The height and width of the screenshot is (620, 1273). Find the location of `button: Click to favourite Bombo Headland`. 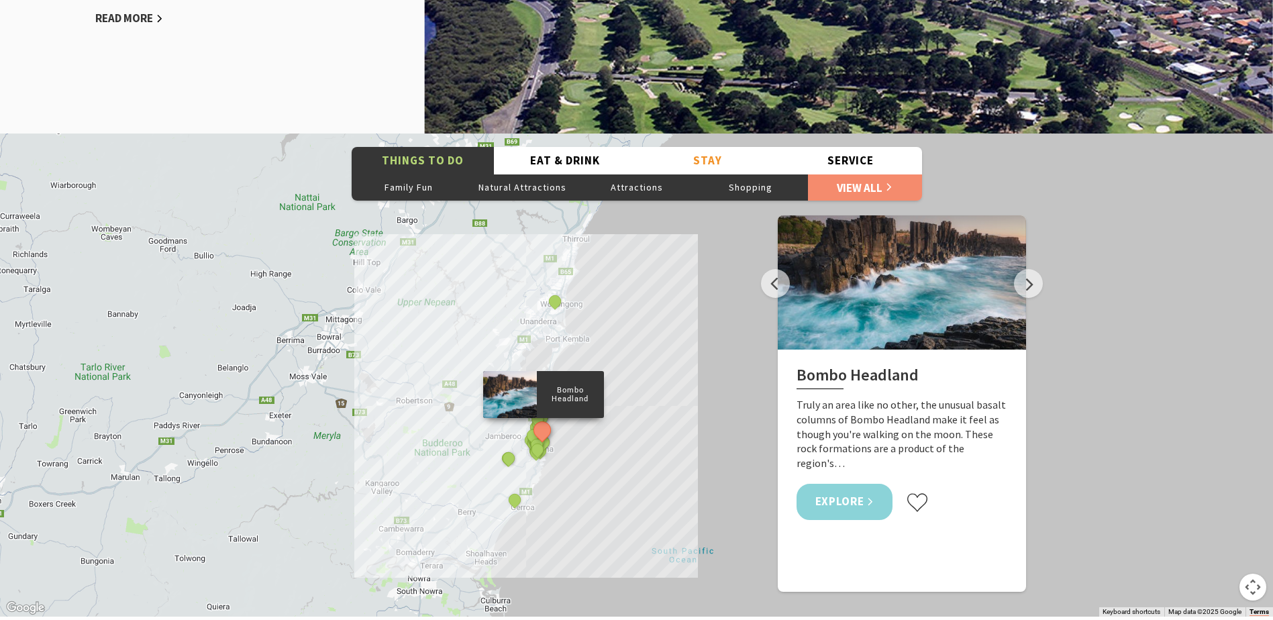

button: Click to favourite Bombo Headland is located at coordinates (917, 502).